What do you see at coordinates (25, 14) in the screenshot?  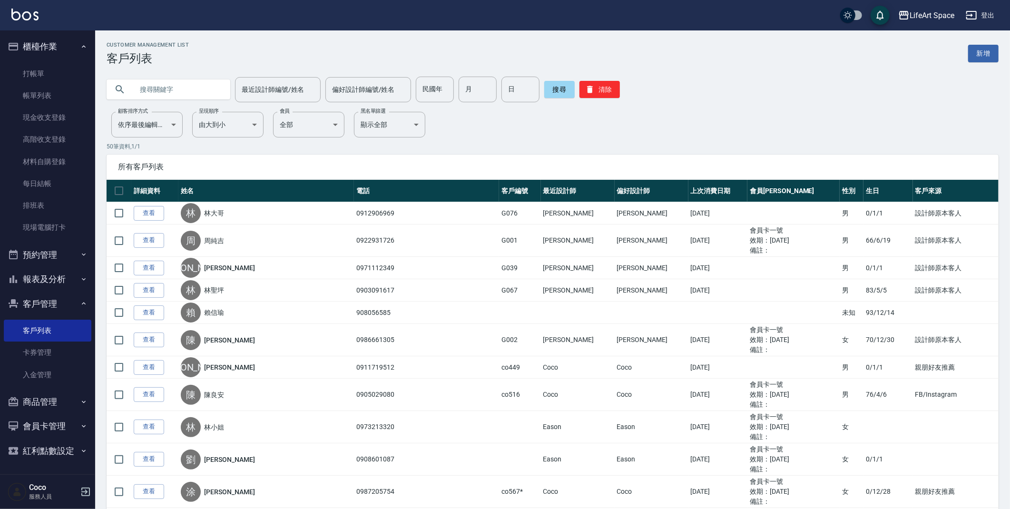 I see `img: Logo` at bounding box center [25, 14].